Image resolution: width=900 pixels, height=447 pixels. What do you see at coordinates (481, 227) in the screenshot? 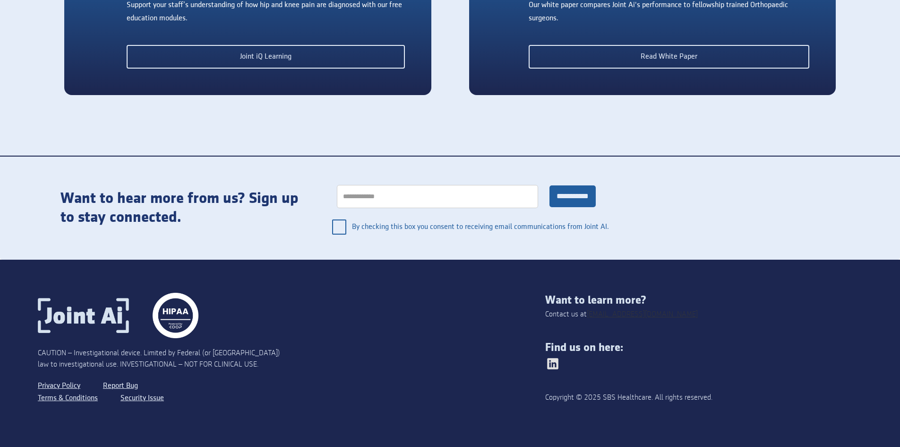
I see `span: By checking this box you consent to receiving email communications from Joint AI.` at bounding box center [481, 227].